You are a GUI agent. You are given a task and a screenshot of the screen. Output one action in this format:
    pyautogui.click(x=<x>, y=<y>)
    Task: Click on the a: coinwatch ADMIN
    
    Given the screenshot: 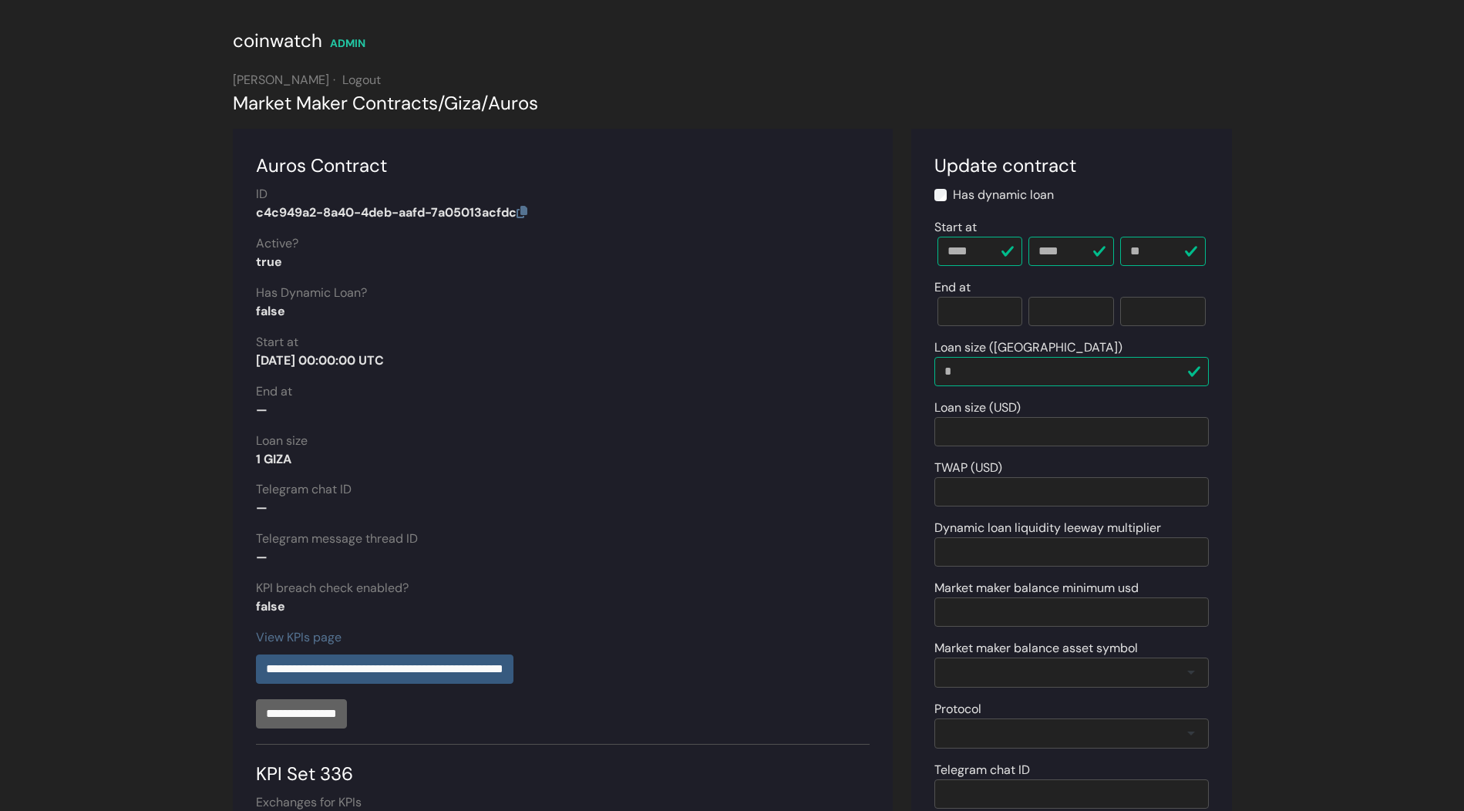 What is the action you would take?
    pyautogui.click(x=299, y=42)
    